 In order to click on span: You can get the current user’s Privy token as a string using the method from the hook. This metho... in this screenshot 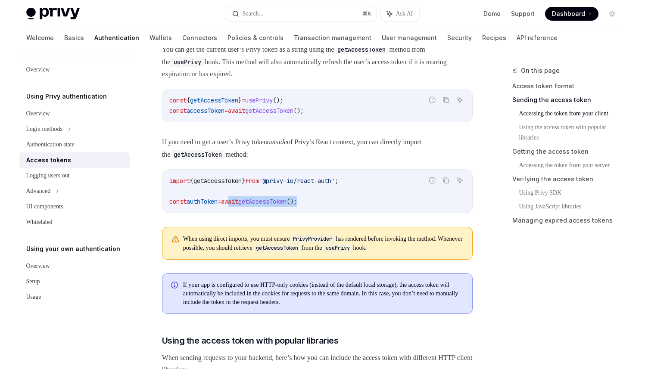, I will do `click(317, 62)`.